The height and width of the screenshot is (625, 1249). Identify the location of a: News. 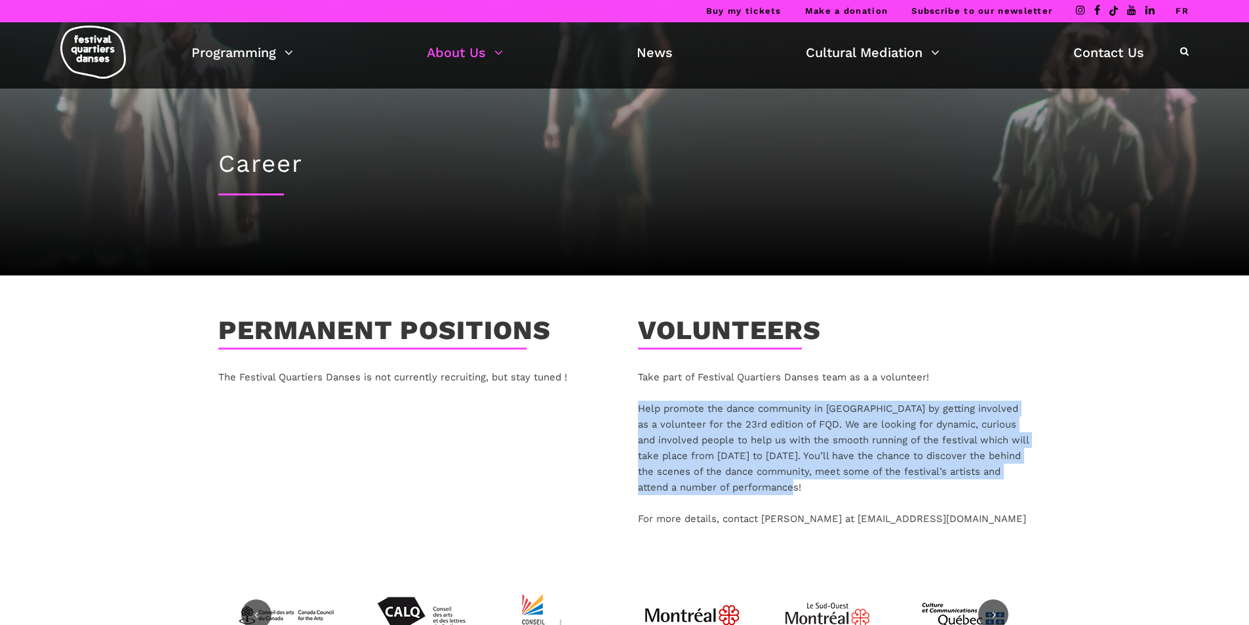
(654, 52).